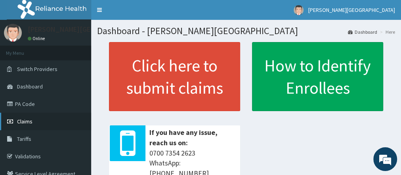 Image resolution: width=401 pixels, height=175 pixels. I want to click on span: Tariffs, so click(24, 139).